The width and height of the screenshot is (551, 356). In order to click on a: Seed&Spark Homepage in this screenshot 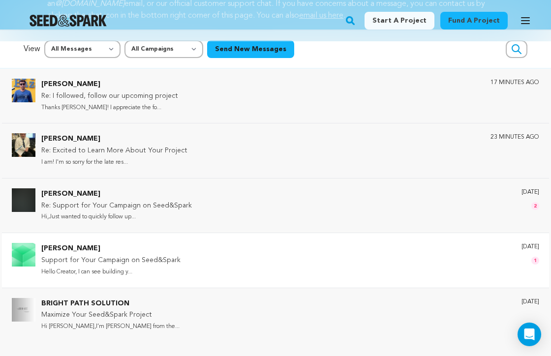, I will do `click(68, 21)`.